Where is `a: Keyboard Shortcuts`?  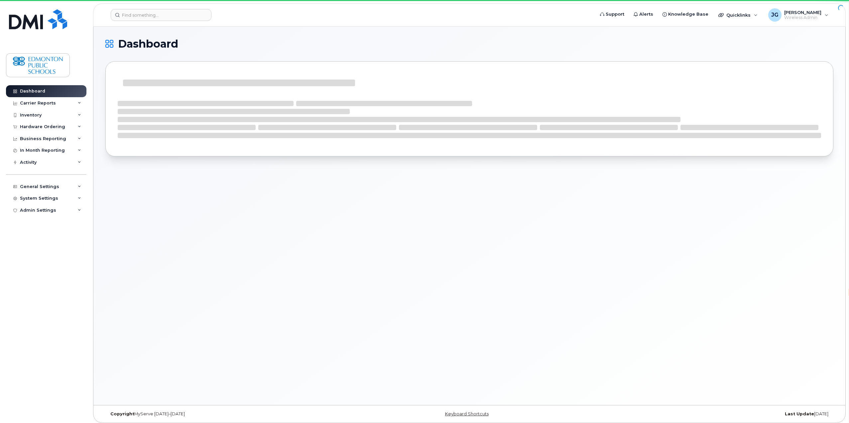
a: Keyboard Shortcuts is located at coordinates (467, 413).